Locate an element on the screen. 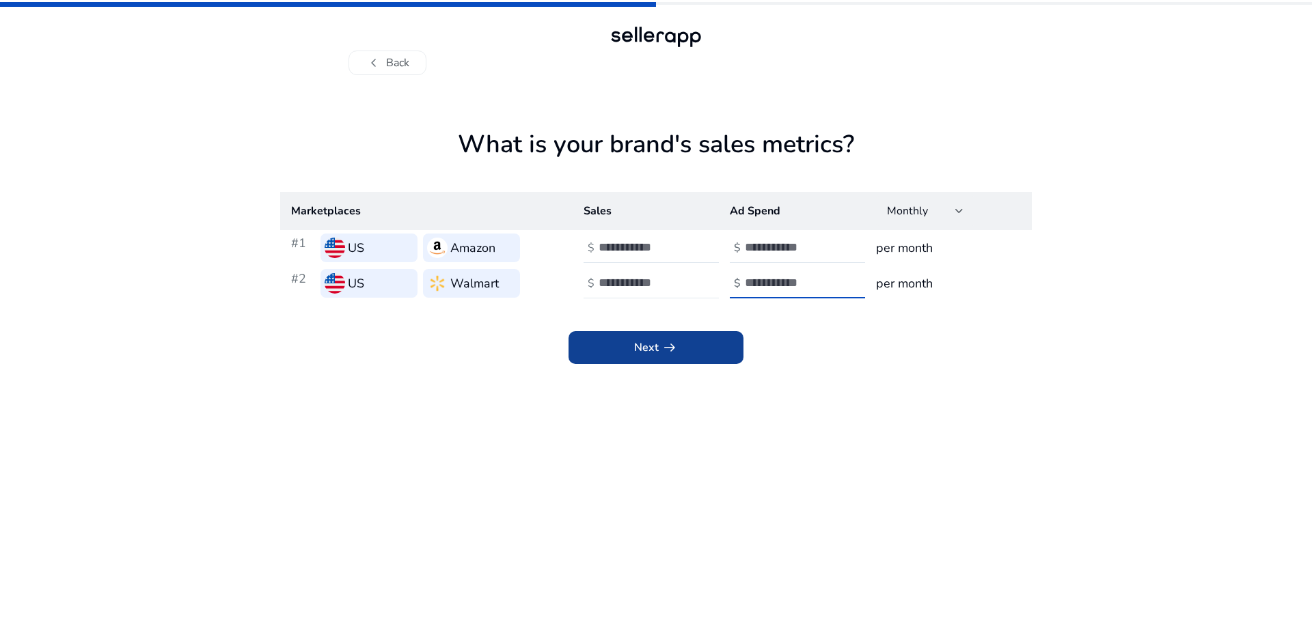 Image resolution: width=1312 pixels, height=622 pixels. h1: What is your brand's sales metrics? is located at coordinates (656, 161).